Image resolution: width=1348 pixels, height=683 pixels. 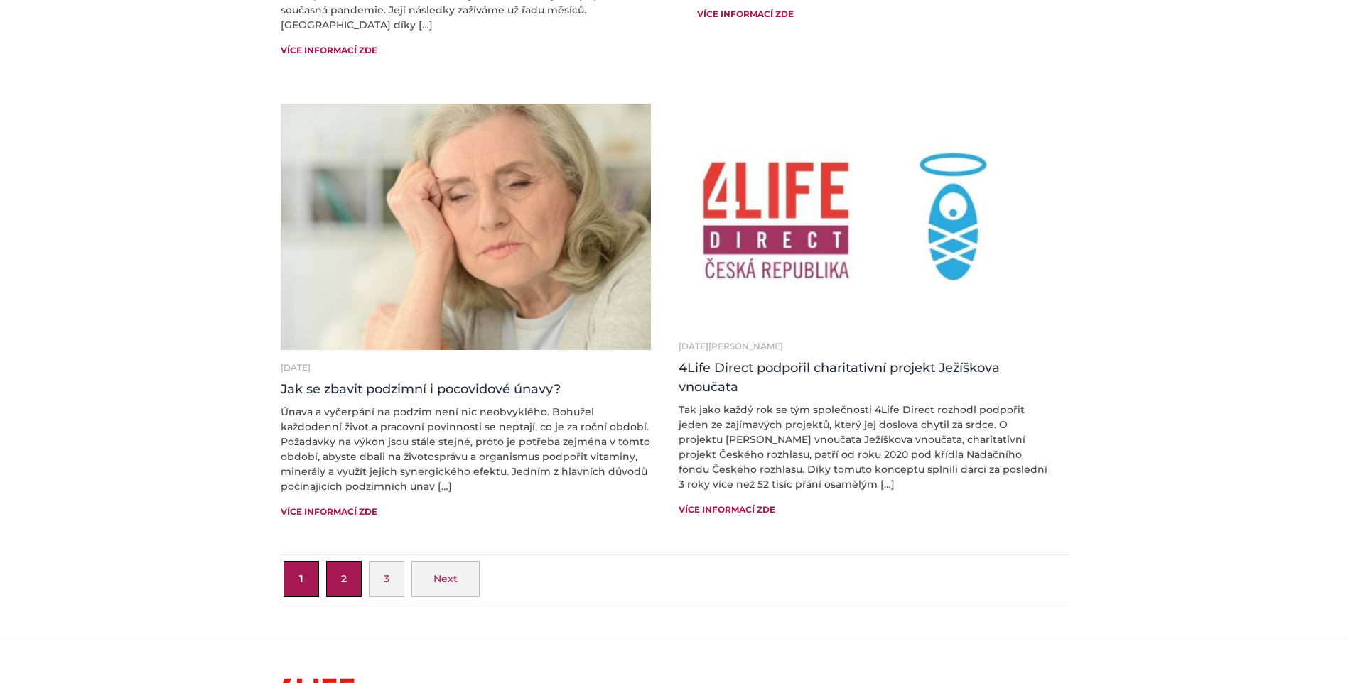 What do you see at coordinates (445, 579) in the screenshot?
I see `a: Next Page` at bounding box center [445, 579].